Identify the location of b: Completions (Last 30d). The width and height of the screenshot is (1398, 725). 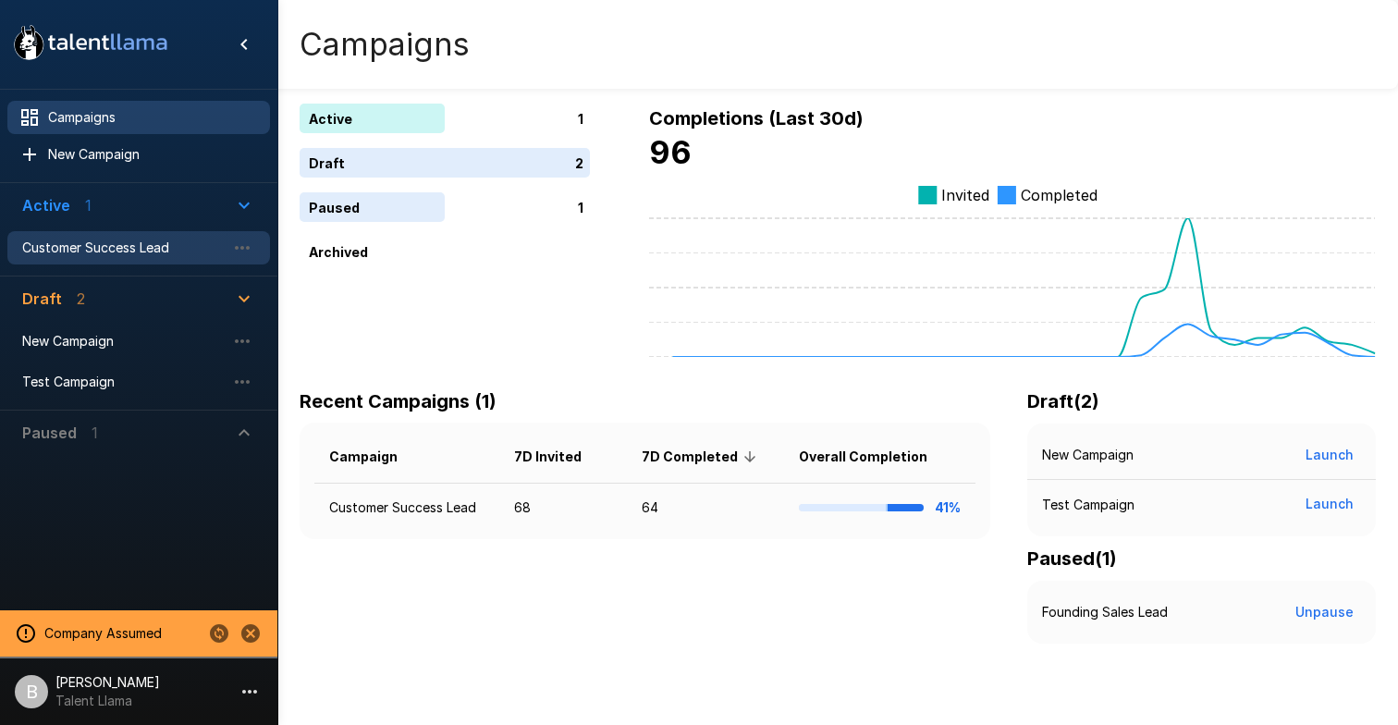
(756, 118).